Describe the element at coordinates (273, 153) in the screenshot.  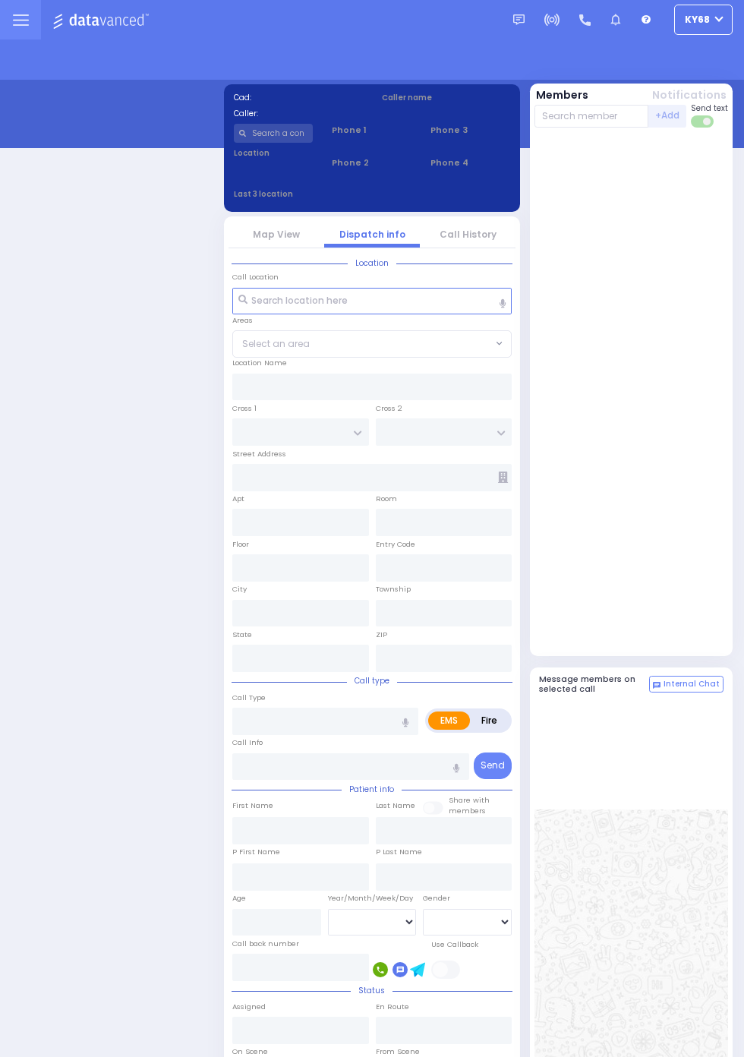
I see `label: Location` at that location.